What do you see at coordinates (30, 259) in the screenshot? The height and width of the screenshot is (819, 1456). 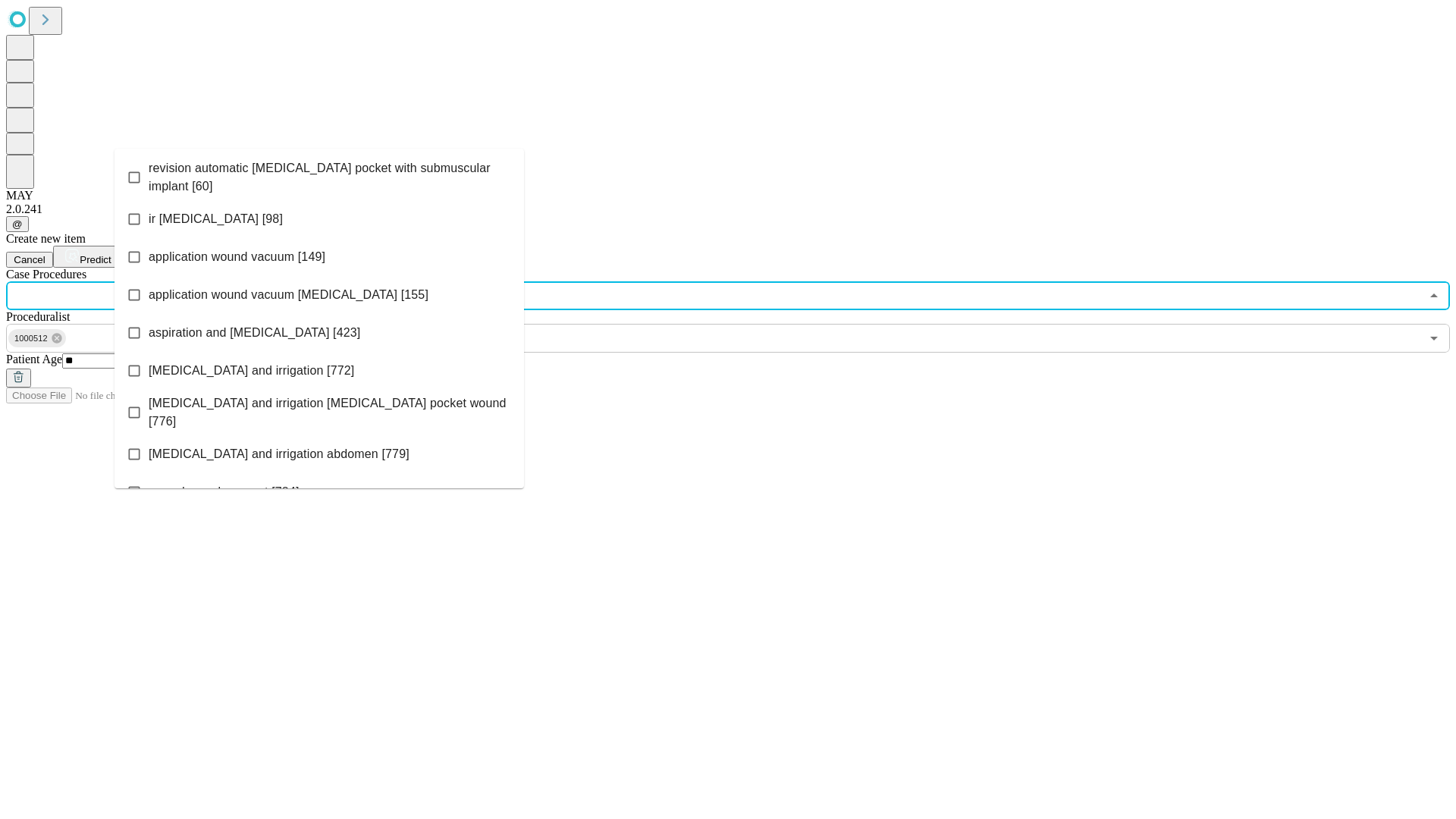 I see `span: Cancel` at bounding box center [30, 259].